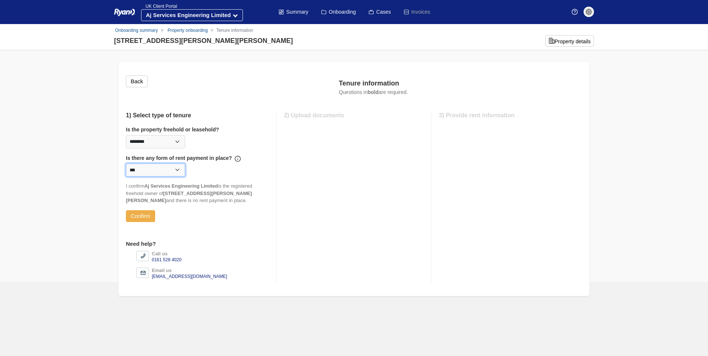  Describe the element at coordinates (369, 83) in the screenshot. I see `span: Tenure information` at that location.